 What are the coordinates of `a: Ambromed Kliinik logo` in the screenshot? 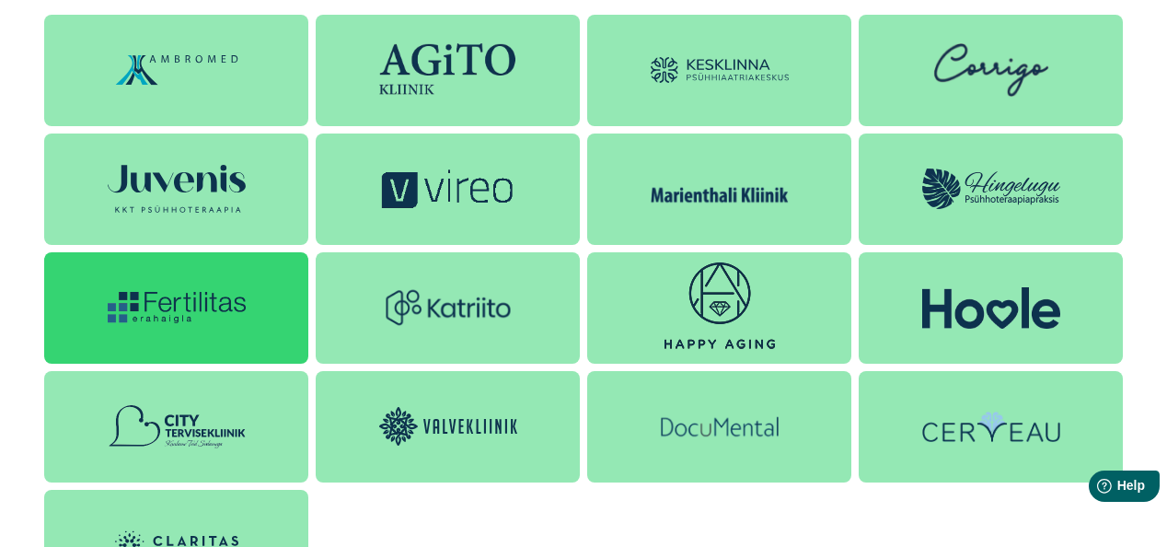 It's located at (176, 70).